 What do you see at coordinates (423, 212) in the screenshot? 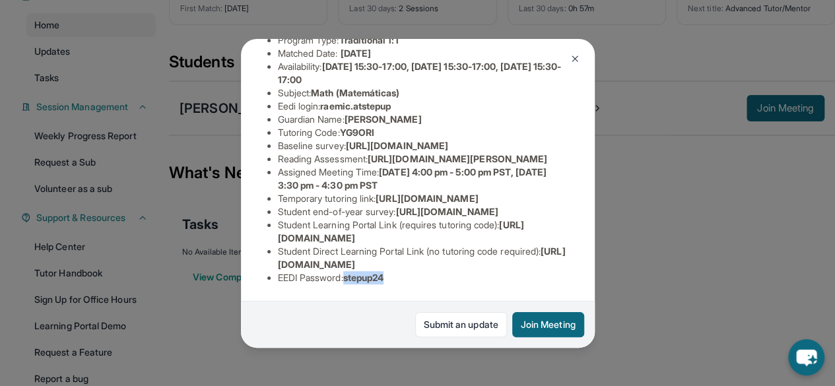
I see `li: Student end-of-year survey :` at bounding box center [423, 212].